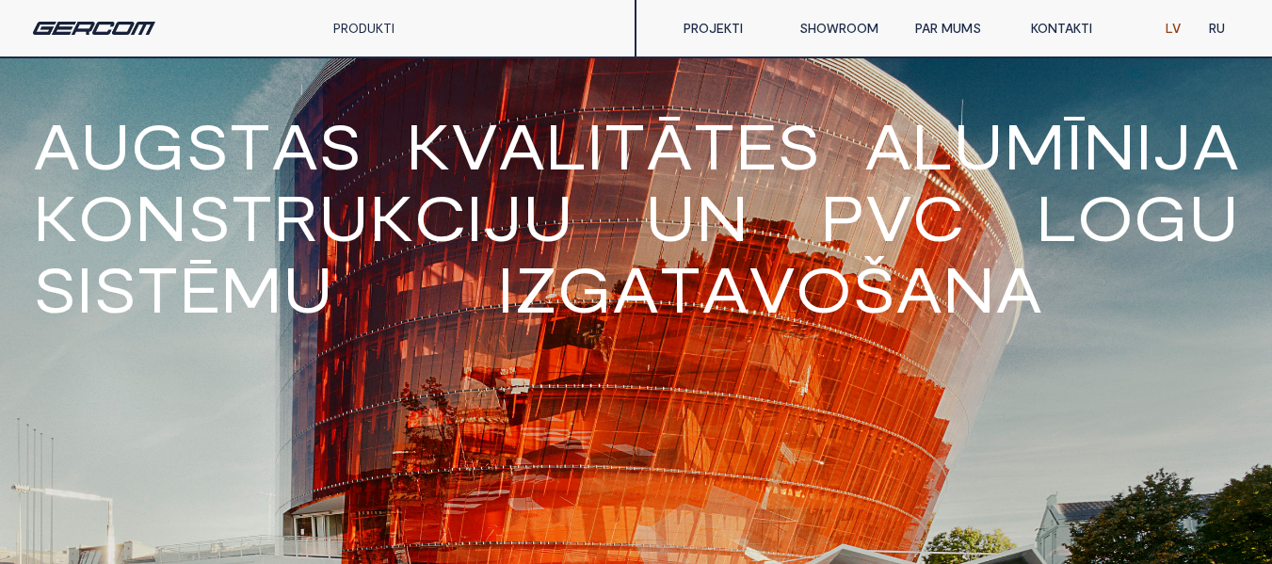  What do you see at coordinates (680, 288) in the screenshot?
I see `span: T` at bounding box center [680, 288].